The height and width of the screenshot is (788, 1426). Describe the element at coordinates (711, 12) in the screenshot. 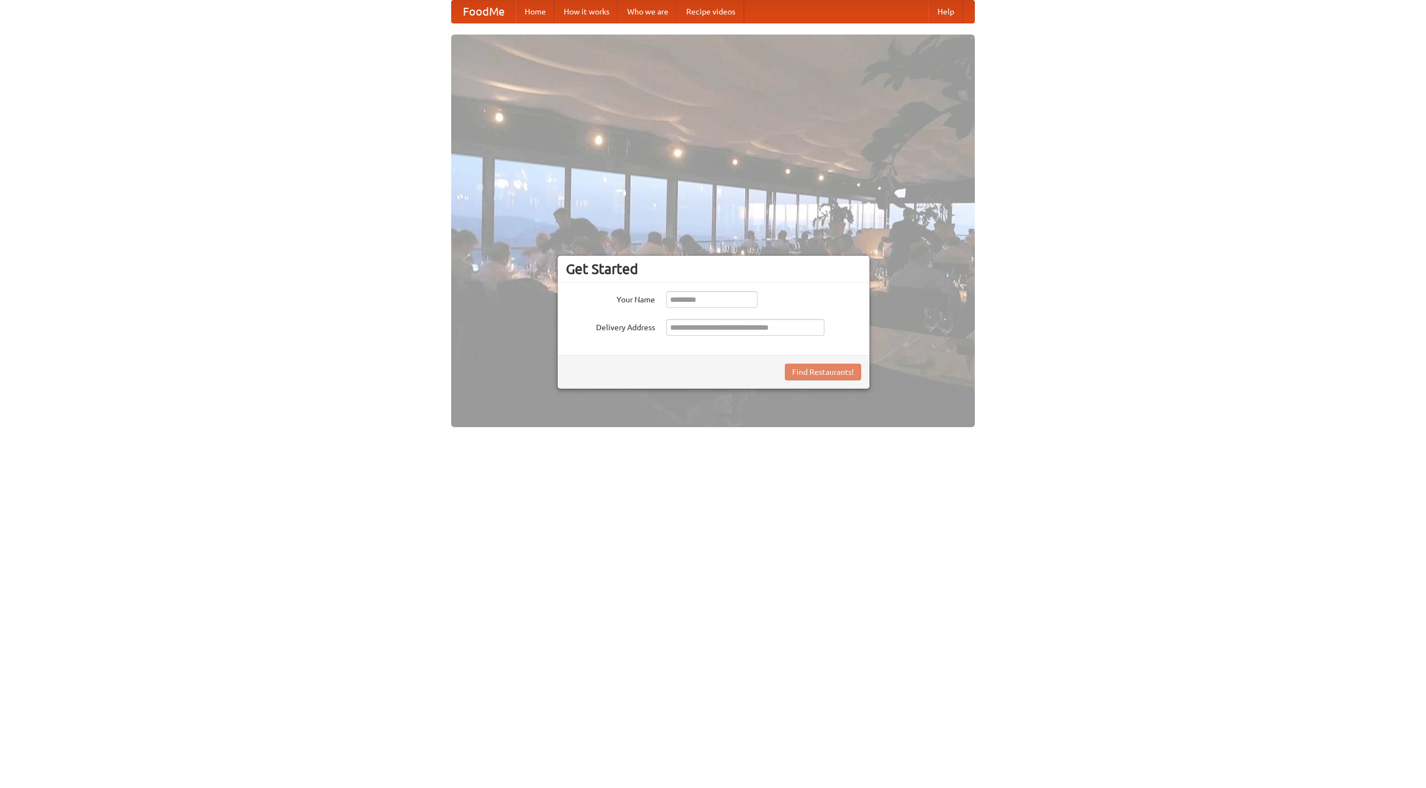

I see `a: Recipe videos` at that location.